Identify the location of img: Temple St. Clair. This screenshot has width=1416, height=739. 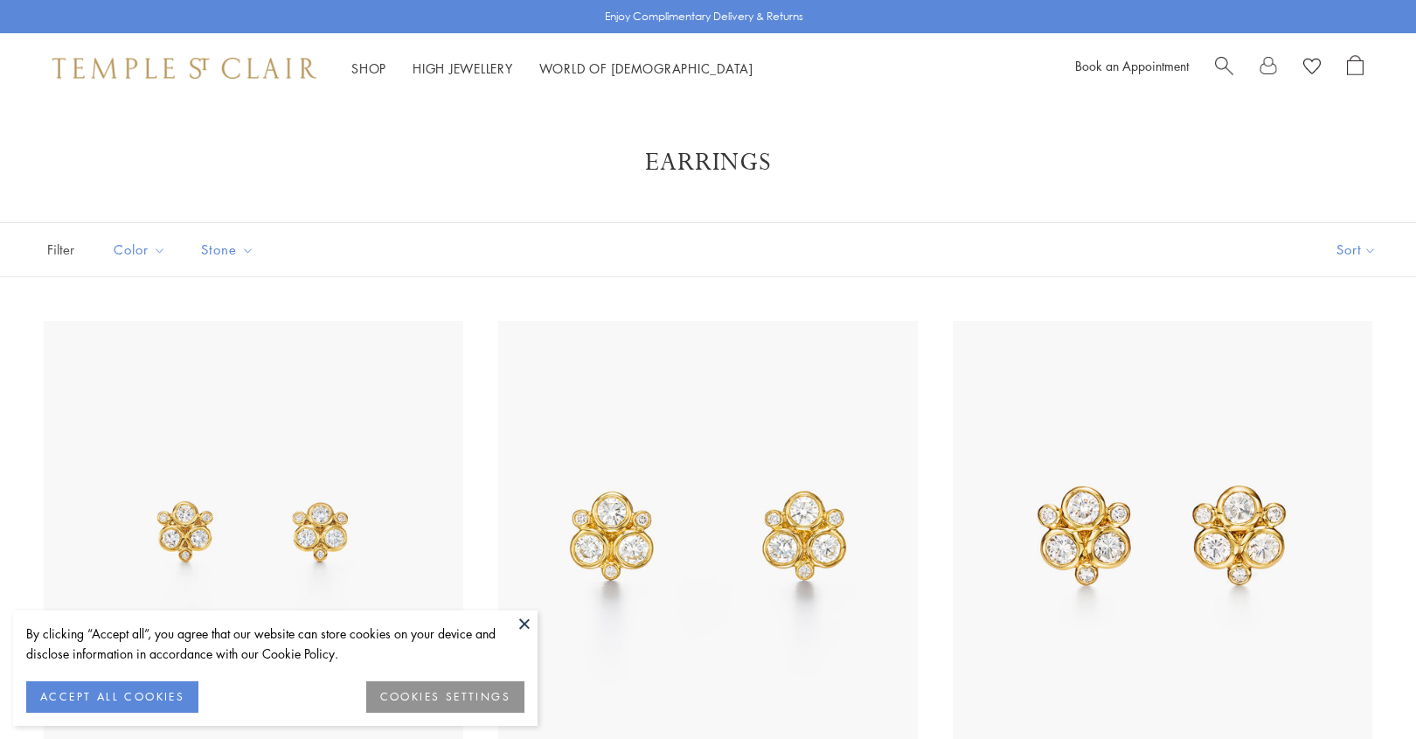
(184, 68).